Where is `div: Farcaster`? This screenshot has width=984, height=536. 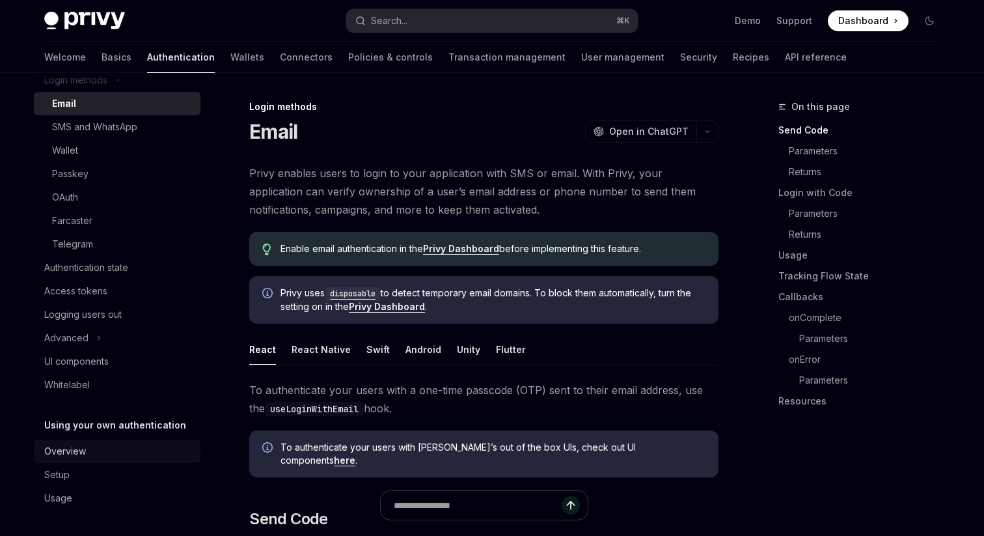
div: Farcaster is located at coordinates (72, 221).